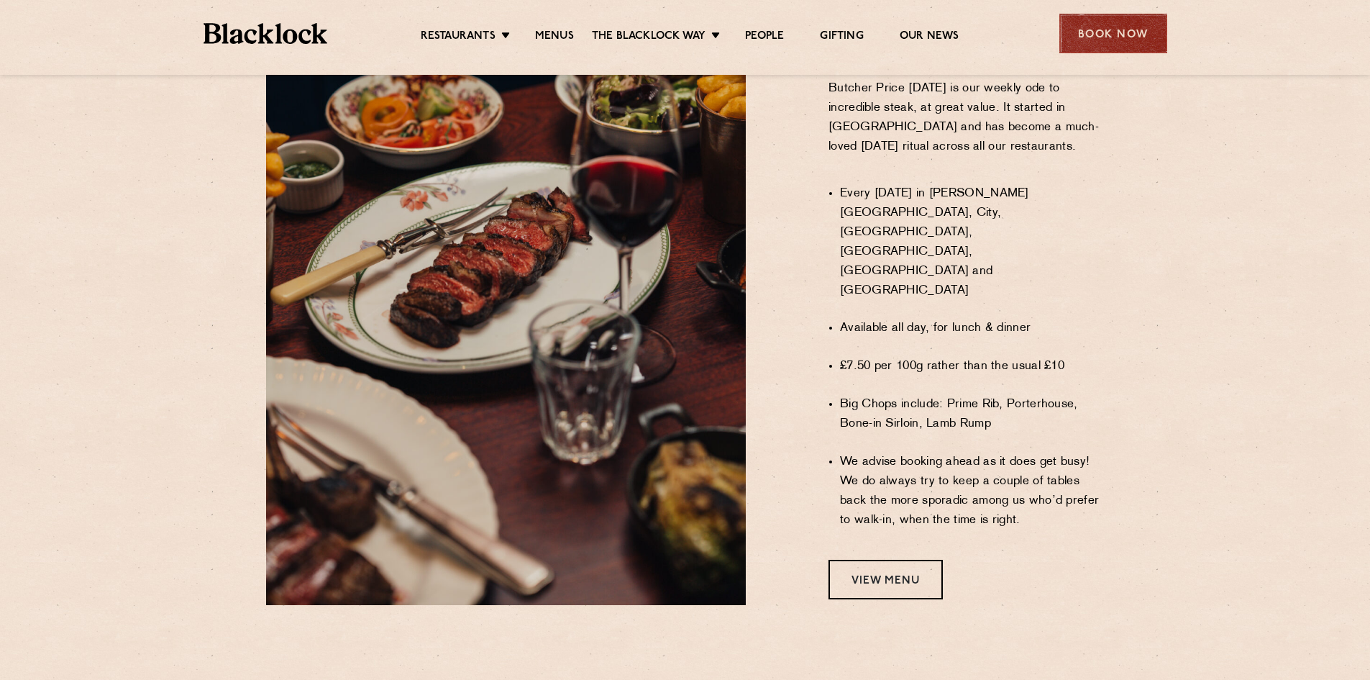  I want to click on a: Gifting, so click(842, 37).